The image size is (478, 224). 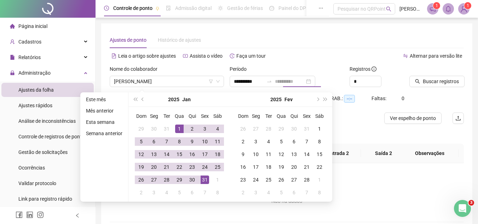 What do you see at coordinates (179, 40) in the screenshot?
I see `span: Histórico de ajustes` at bounding box center [179, 40].